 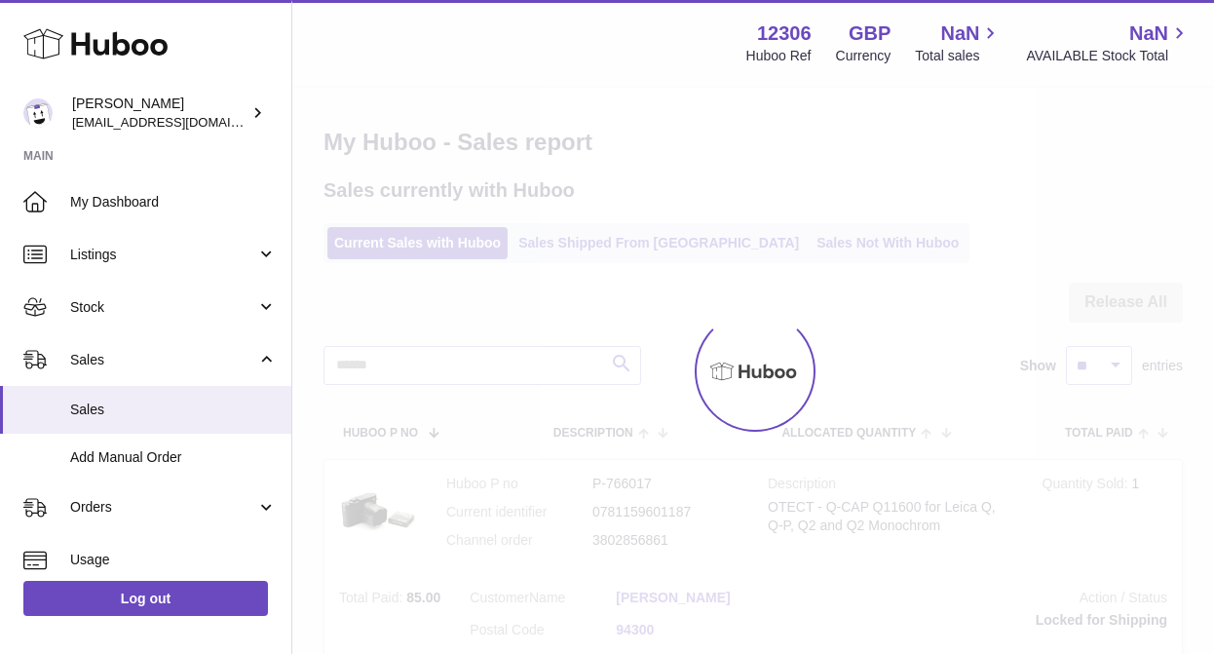 I want to click on span: AVAILABLE Stock Total, so click(x=1108, y=56).